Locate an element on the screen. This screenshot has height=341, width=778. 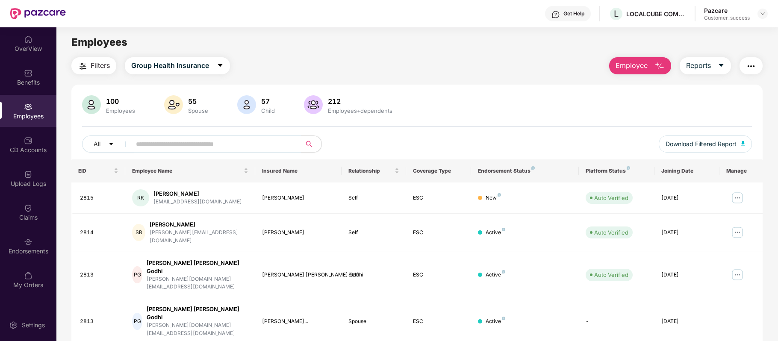
div: Settings is located at coordinates (33, 325).